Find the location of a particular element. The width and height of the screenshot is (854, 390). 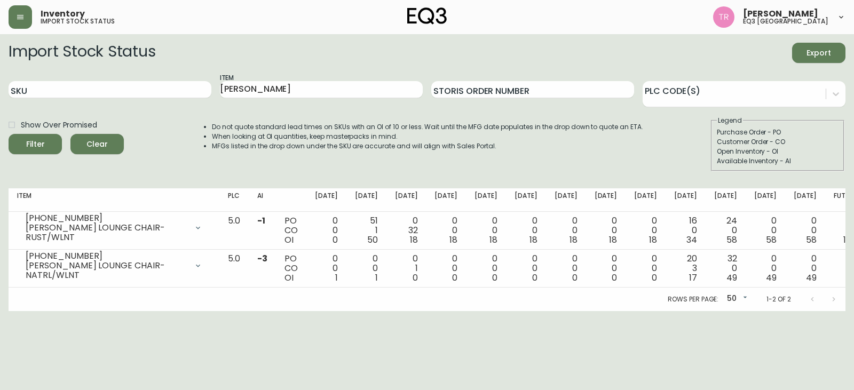

div: 0 32 is located at coordinates (406, 231).